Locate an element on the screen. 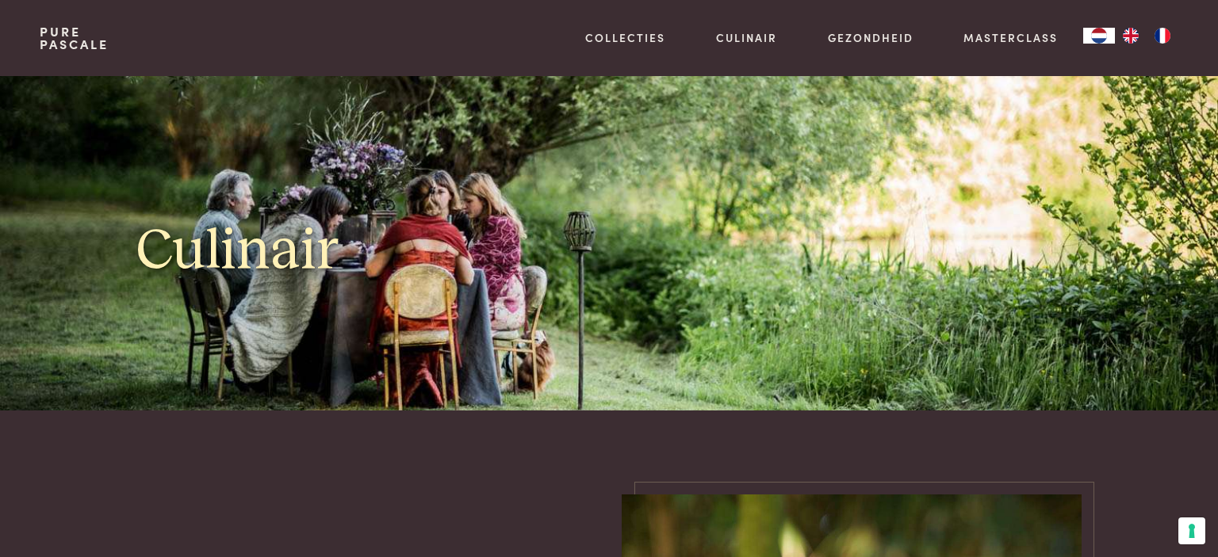 This screenshot has width=1218, height=557. aside: Language selected: Nederlands is located at coordinates (1131, 36).